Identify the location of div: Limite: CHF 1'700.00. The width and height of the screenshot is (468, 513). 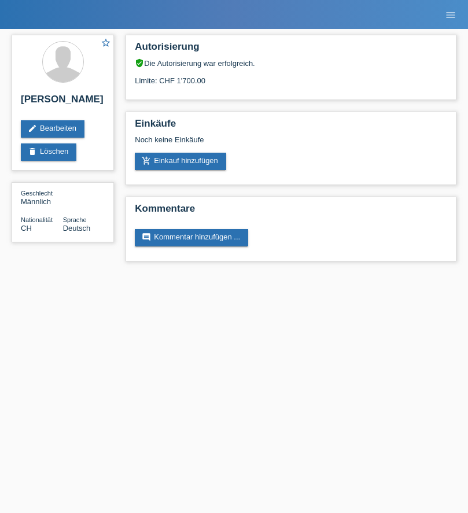
(291, 76).